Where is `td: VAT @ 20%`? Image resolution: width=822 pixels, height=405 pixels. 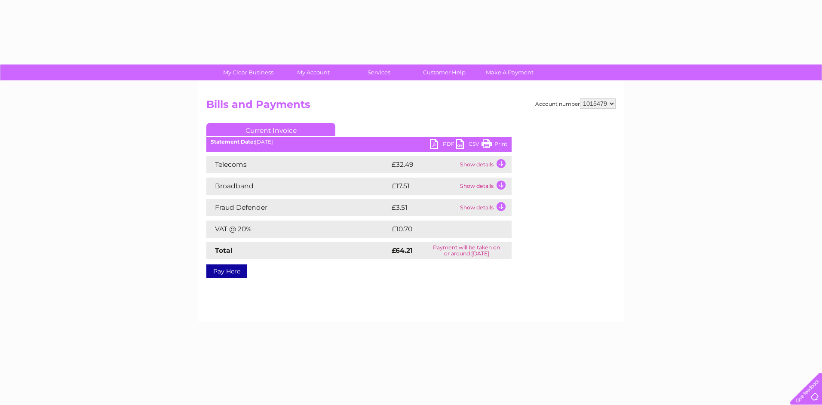 td: VAT @ 20% is located at coordinates (298, 229).